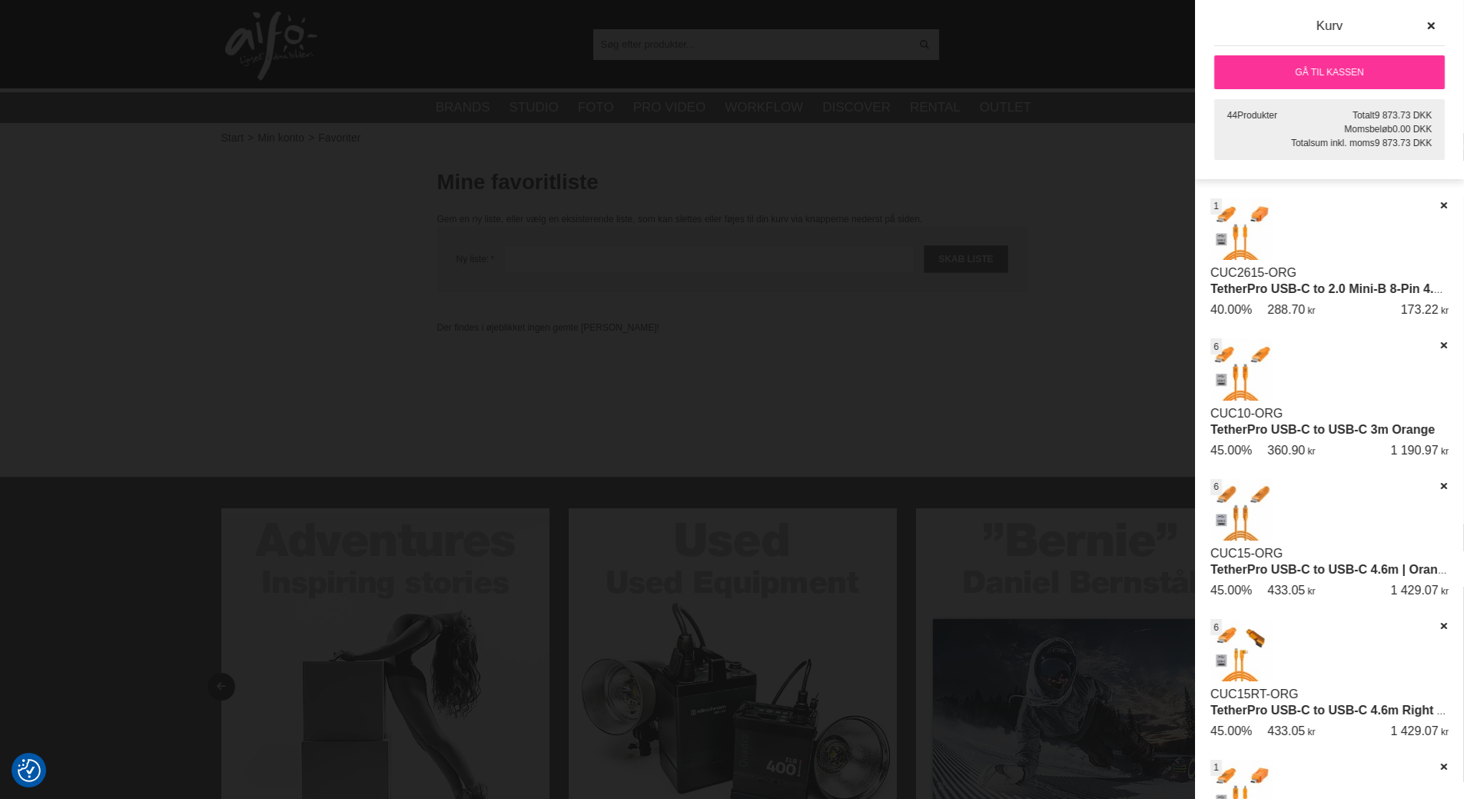 The image size is (1464, 799). I want to click on span: Kurv, so click(1330, 25).